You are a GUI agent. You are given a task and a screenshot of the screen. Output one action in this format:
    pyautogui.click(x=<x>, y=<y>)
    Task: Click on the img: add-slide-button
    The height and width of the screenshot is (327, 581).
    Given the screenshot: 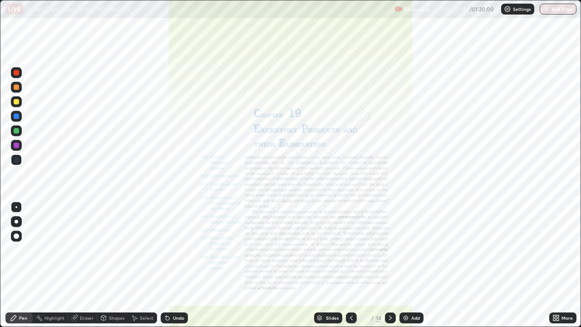 What is the action you would take?
    pyautogui.click(x=406, y=318)
    